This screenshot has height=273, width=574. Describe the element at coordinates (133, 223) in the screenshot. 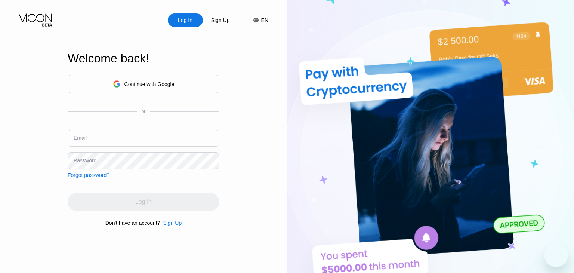

I see `div: Don't have an account?` at that location.